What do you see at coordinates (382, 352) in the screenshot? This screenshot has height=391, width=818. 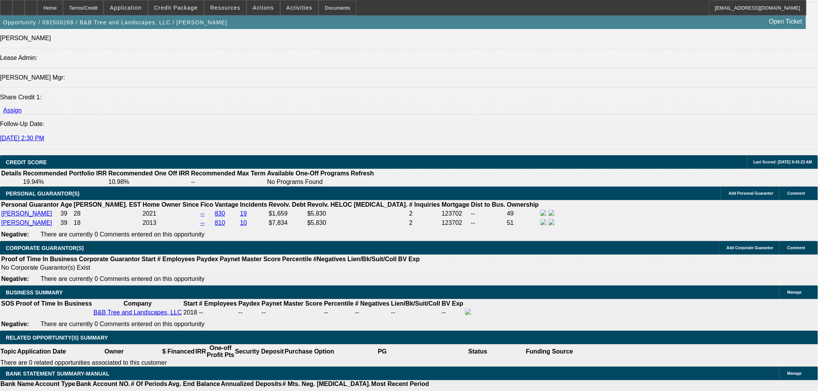 I see `th: PG` at bounding box center [382, 352].